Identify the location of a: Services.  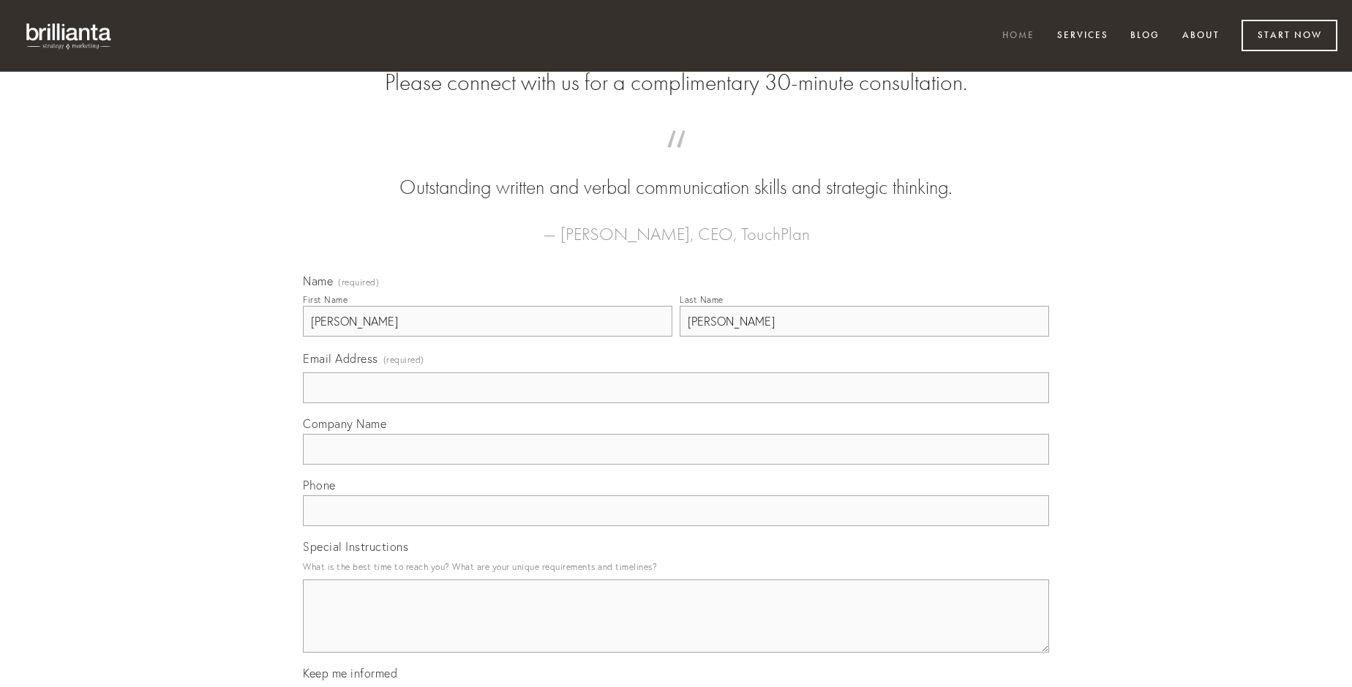
(1083, 36).